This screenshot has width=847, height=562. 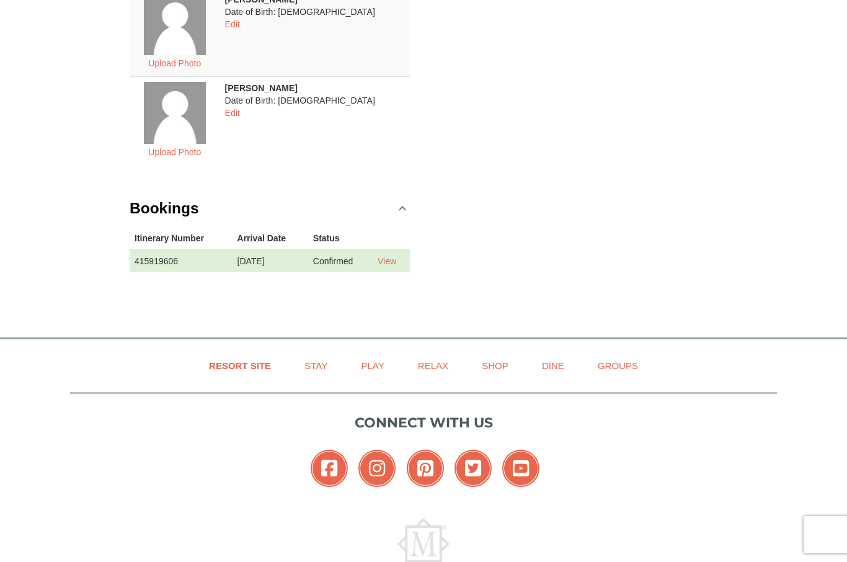 What do you see at coordinates (495, 365) in the screenshot?
I see `a: Shop` at bounding box center [495, 365].